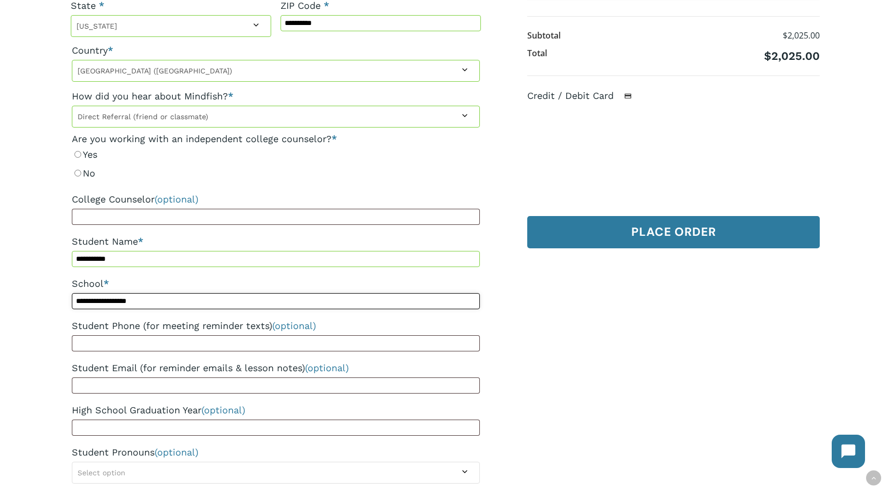  Describe the element at coordinates (101, 473) in the screenshot. I see `span: Select option` at that location.